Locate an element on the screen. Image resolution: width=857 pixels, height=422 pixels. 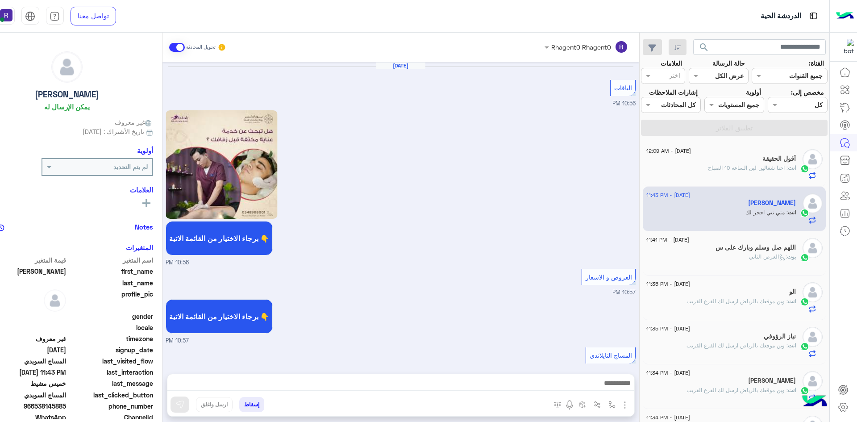
span: المساج التايلاندي is located at coordinates (611, 355).